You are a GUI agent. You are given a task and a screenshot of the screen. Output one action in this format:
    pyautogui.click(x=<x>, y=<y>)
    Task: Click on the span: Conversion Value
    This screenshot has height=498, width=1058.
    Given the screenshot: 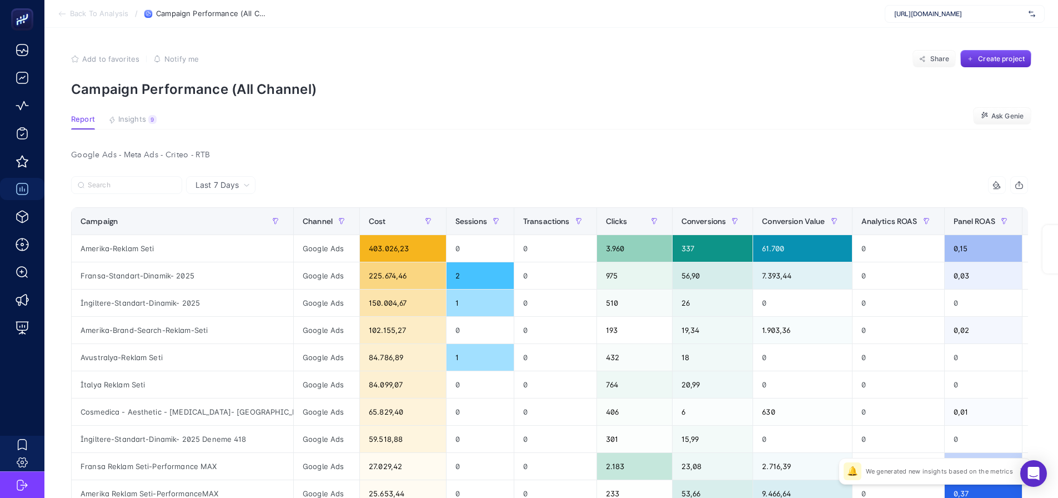 What is the action you would take?
    pyautogui.click(x=793, y=221)
    